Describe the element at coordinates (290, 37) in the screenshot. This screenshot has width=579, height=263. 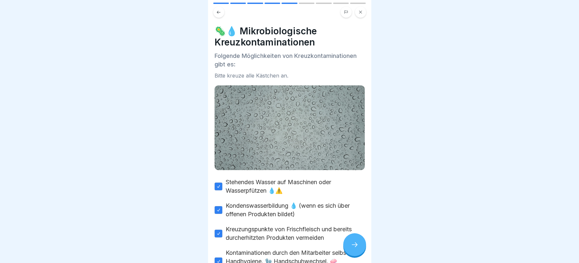
I see `h4: 🦠💧 Mikrobiologische Kreuzkontaminationen` at that location.